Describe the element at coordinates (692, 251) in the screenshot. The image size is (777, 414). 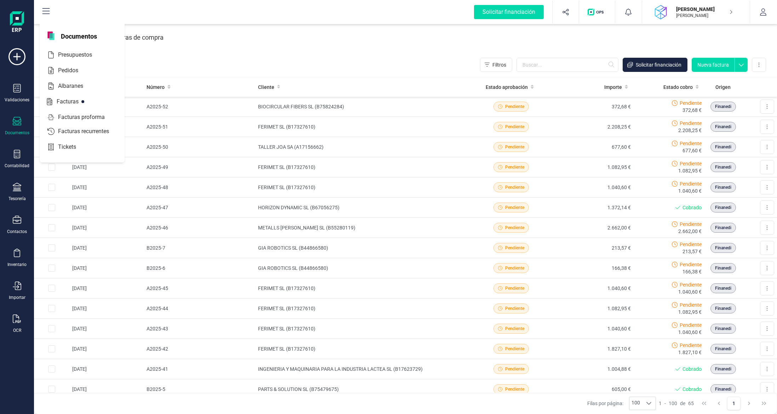
I see `span: 213,57 €` at that location.